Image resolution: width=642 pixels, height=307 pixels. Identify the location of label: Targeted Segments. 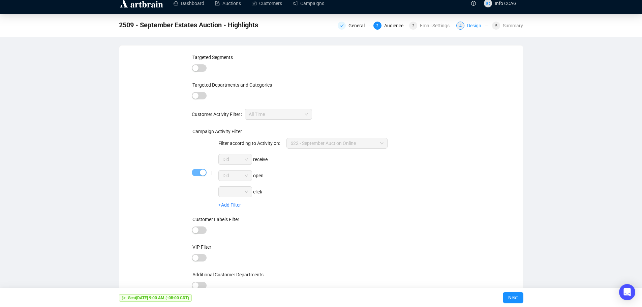
(213, 57).